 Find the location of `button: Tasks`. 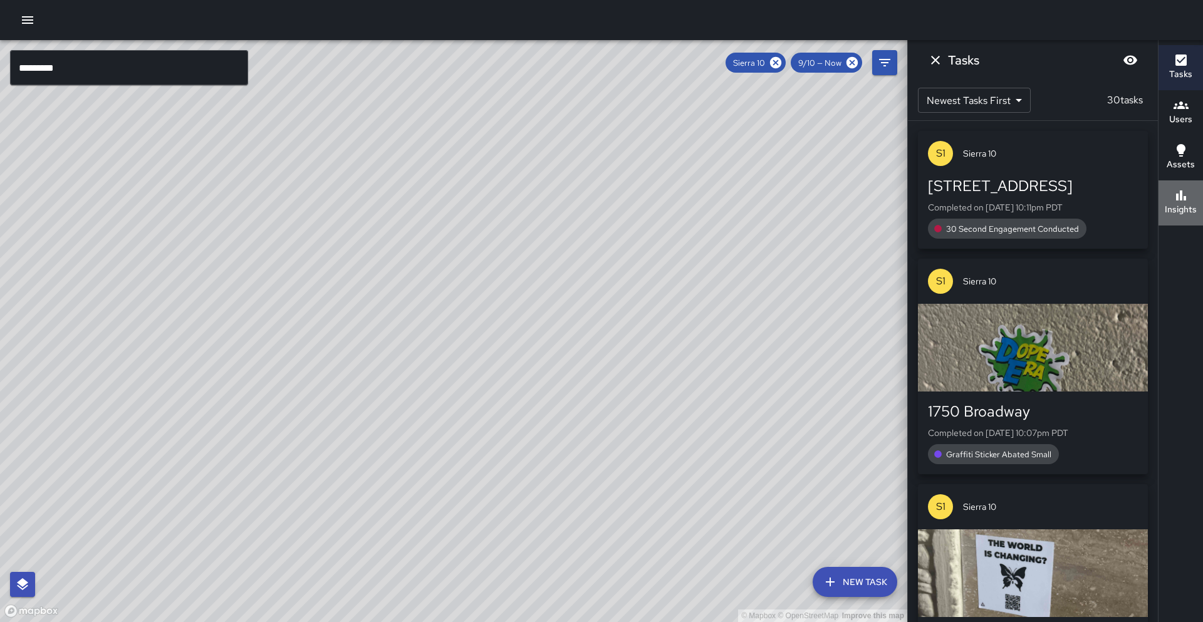

button: Tasks is located at coordinates (1181, 68).